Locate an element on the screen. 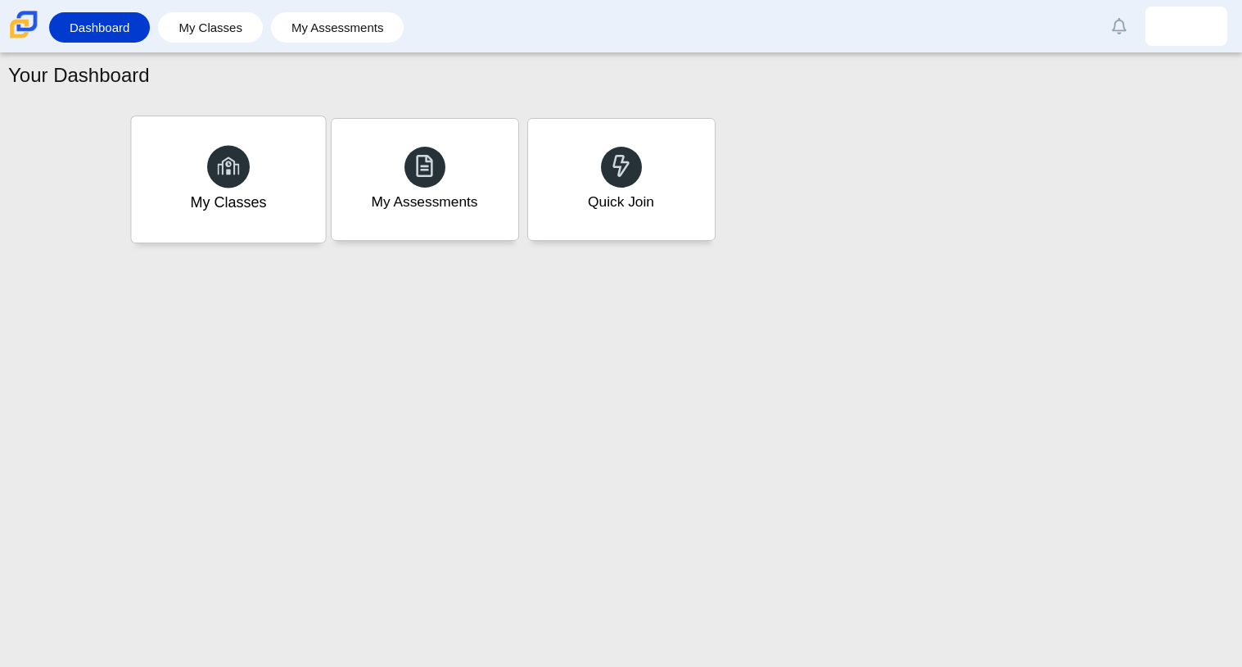 The image size is (1242, 667). a: christopher.randal.EZwbYq is located at coordinates (1187, 26).